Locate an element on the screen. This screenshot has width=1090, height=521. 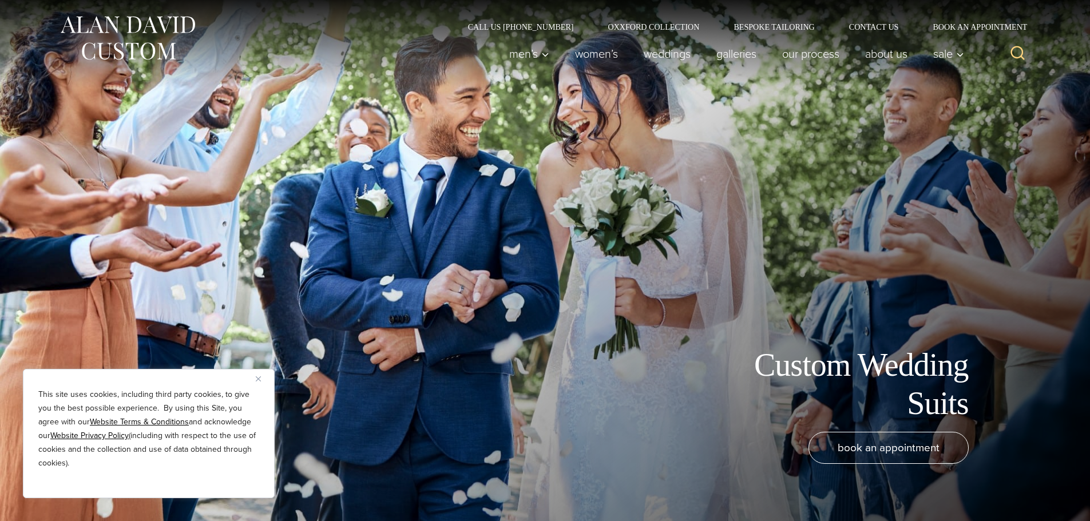
a: Bespoke Tailoring is located at coordinates (774, 27).